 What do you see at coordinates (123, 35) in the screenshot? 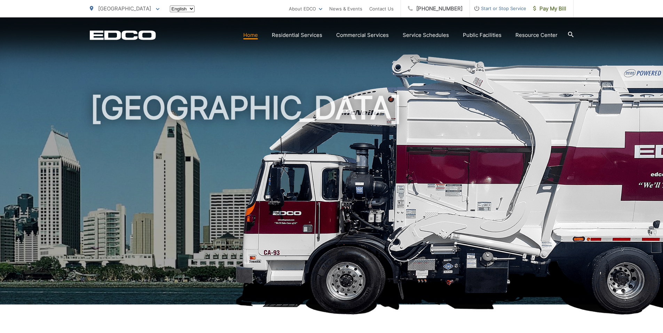
I see `a: EDCD logo. Return to the homepage.` at bounding box center [123, 35].